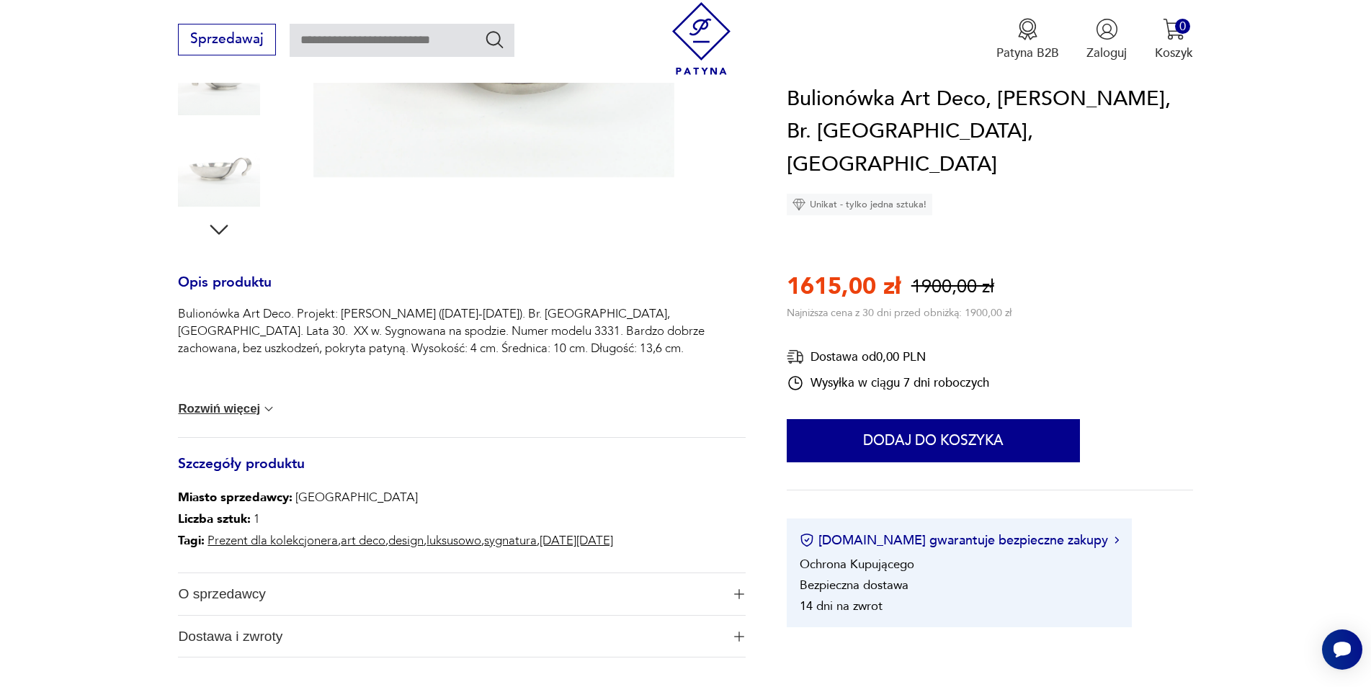 The height and width of the screenshot is (687, 1371). I want to click on a: art deco, so click(363, 540).